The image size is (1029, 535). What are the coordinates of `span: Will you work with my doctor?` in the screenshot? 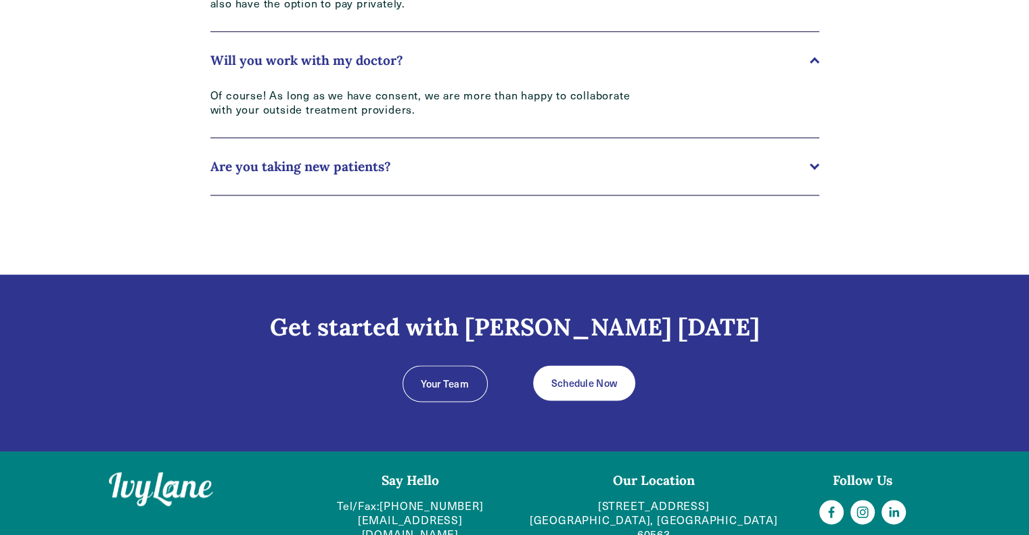 It's located at (510, 60).